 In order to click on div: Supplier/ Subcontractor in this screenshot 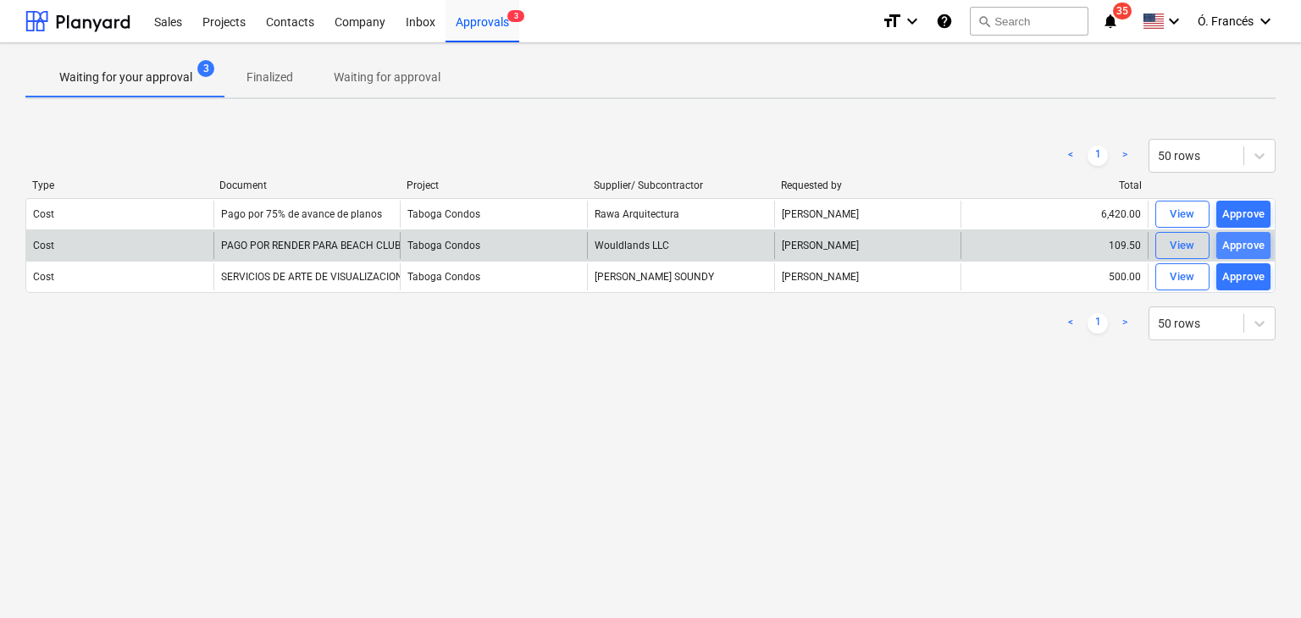, I will do `click(680, 186)`.